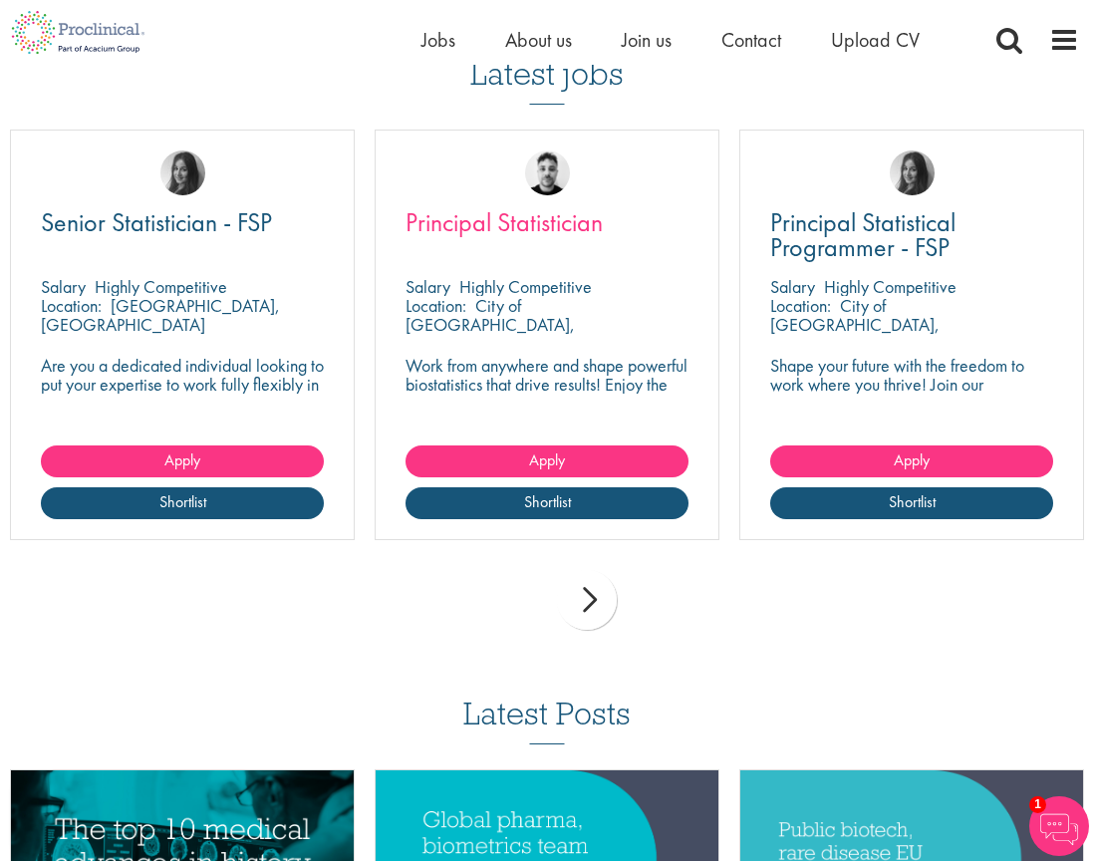 Image resolution: width=1094 pixels, height=861 pixels. What do you see at coordinates (156, 222) in the screenshot?
I see `span: Senior Statistician - FSP` at bounding box center [156, 222].